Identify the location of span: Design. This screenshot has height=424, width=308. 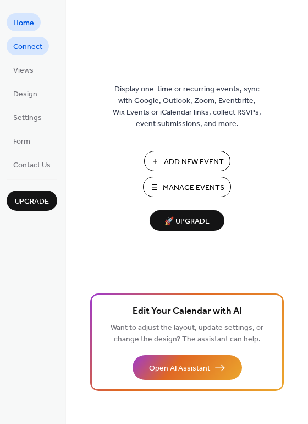
(25, 94).